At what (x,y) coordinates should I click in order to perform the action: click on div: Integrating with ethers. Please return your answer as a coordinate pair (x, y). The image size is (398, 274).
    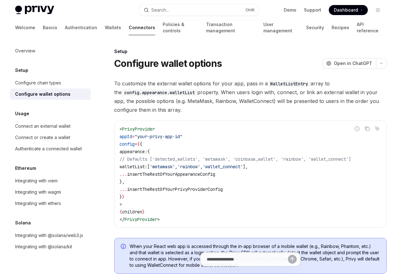
    Looking at the image, I should click on (38, 204).